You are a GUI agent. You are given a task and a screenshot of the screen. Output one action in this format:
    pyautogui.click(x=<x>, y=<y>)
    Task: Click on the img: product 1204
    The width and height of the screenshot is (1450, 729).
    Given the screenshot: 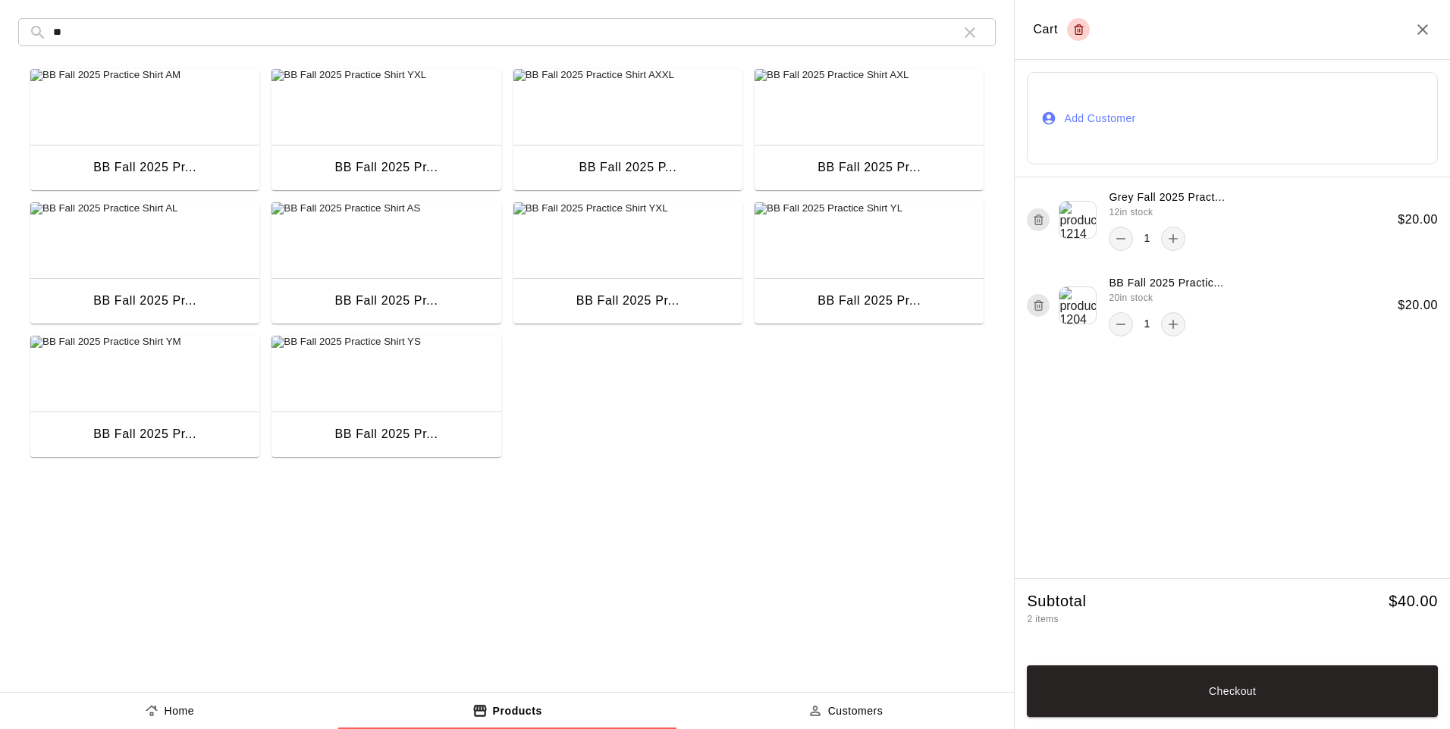 What is the action you would take?
    pyautogui.click(x=1077, y=306)
    